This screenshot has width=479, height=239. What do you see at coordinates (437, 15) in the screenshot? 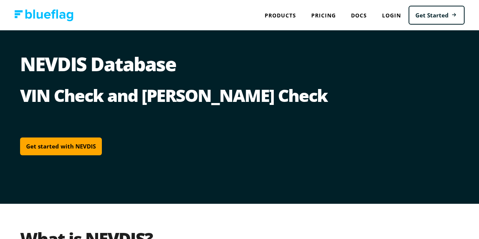
I see `a: Get Started` at bounding box center [437, 15].